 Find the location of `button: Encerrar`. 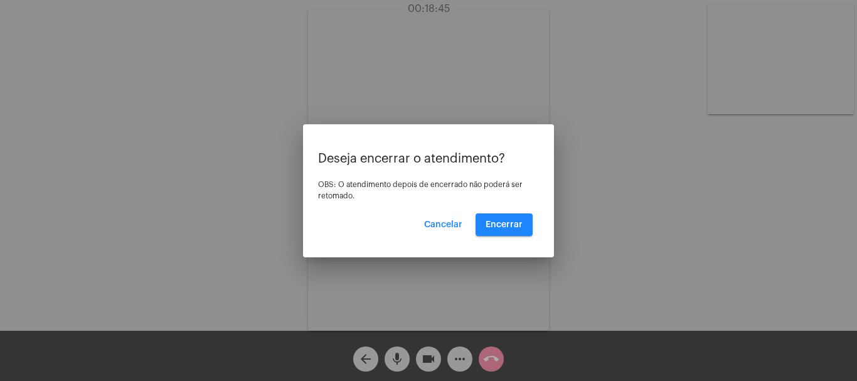

button: Encerrar is located at coordinates (504, 225).